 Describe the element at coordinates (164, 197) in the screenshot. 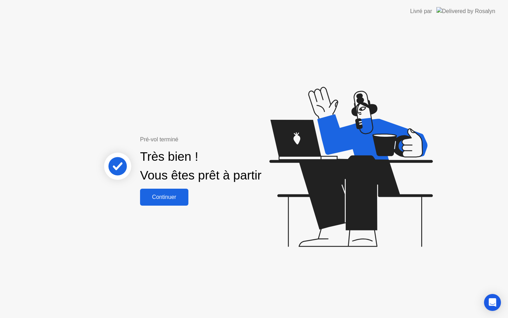

I see `div: Continuer` at that location.